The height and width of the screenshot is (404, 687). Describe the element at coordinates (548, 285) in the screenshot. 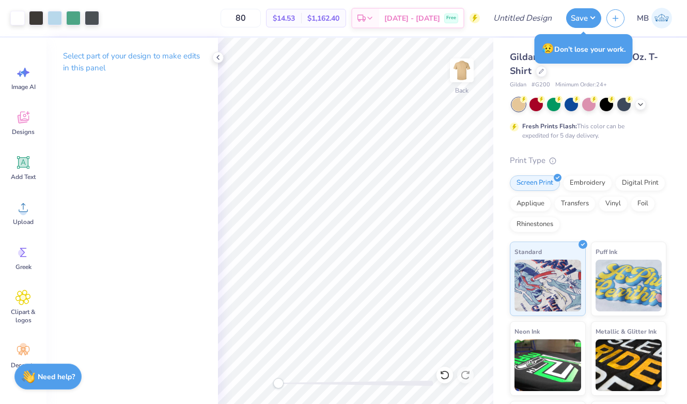

I see `img: Standard` at that location.